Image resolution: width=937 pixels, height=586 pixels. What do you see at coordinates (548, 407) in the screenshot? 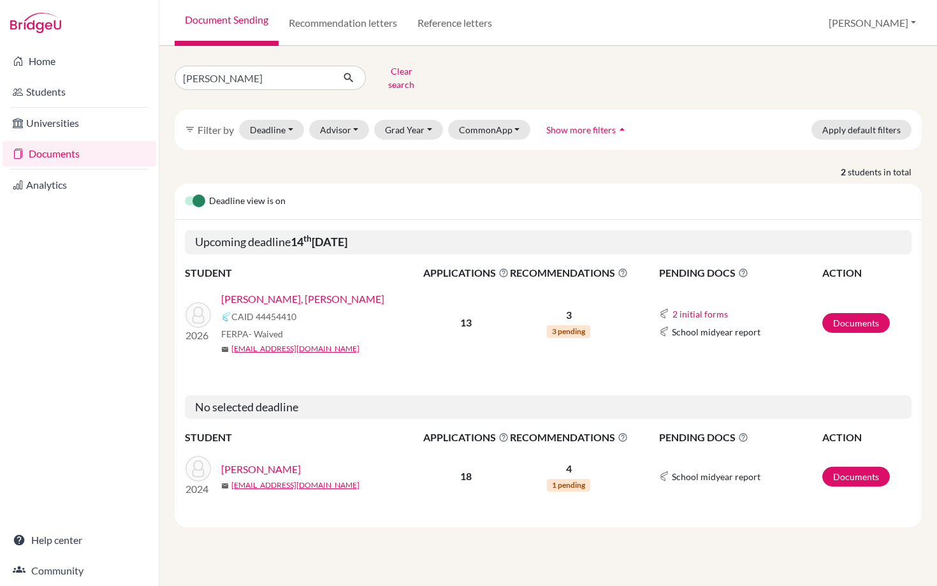
I see `h5: No selected deadline` at bounding box center [548, 407].